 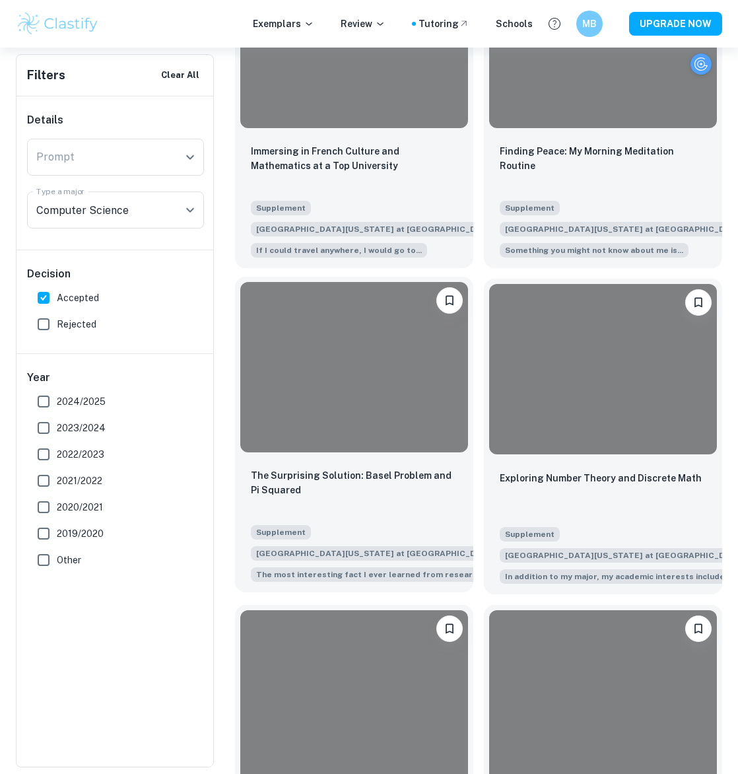 What do you see at coordinates (339, 250) in the screenshot?
I see `span: If I could travel anywhere, I would go to...` at bounding box center [339, 250].